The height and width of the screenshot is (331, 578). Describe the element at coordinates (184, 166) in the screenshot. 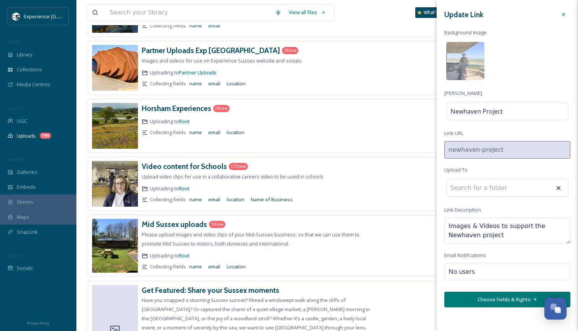

I see `h3: Video content for Schools` at that location.